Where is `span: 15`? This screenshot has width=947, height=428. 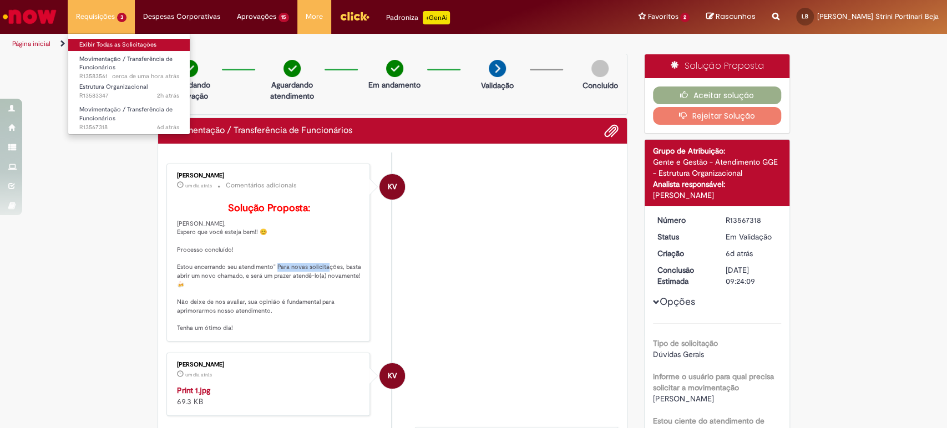 span: 15 is located at coordinates (284, 17).